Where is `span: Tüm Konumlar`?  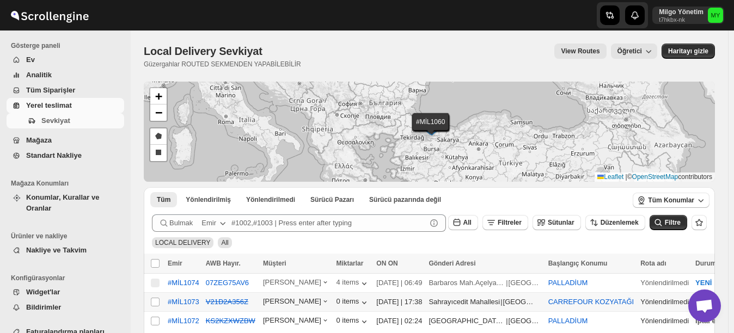 span: Tüm Konumlar is located at coordinates (671, 200).